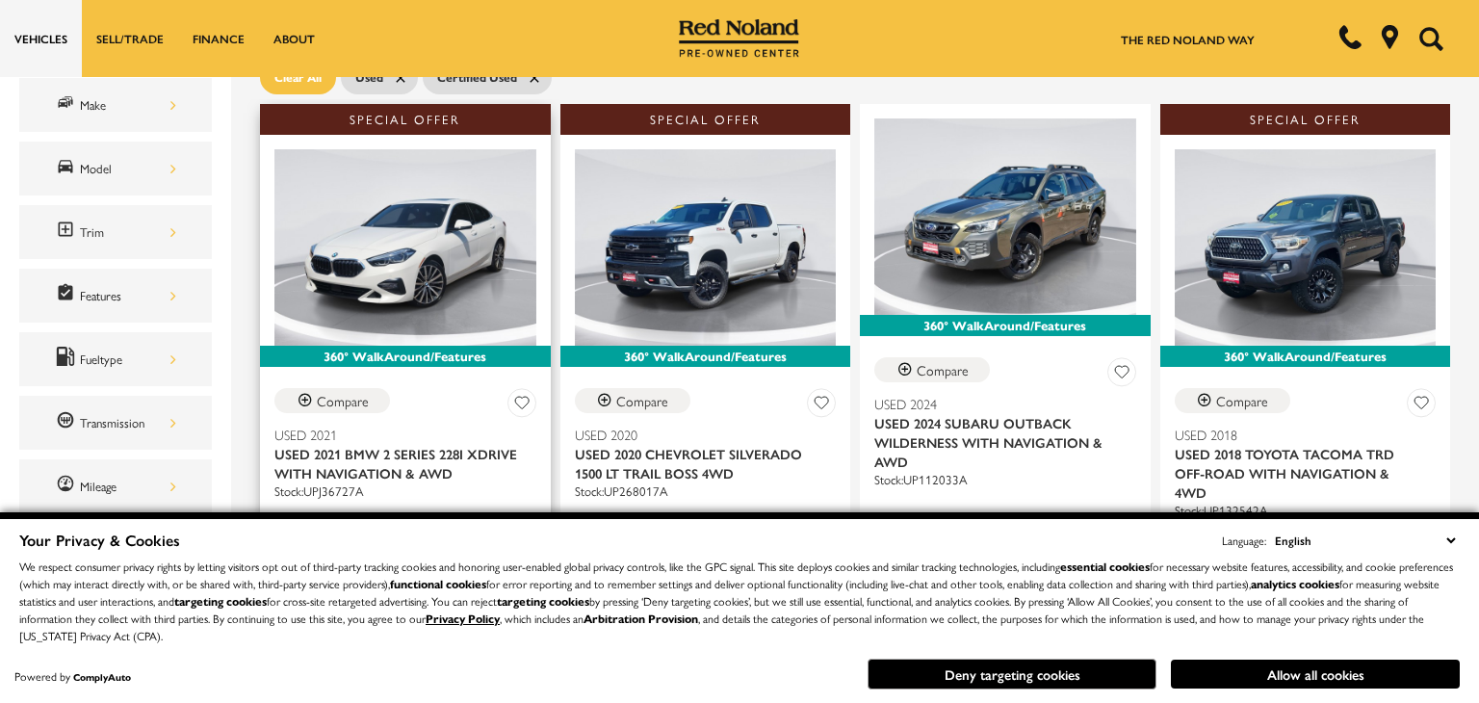 This screenshot has height=703, width=1479. I want to click on span: Used 2020, so click(698, 434).